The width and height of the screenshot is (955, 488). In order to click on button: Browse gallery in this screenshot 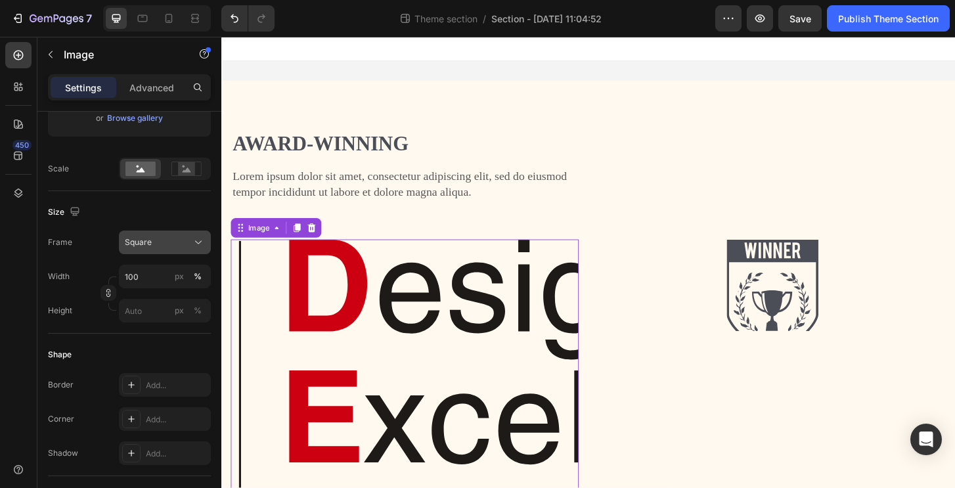, I will do `click(135, 118)`.